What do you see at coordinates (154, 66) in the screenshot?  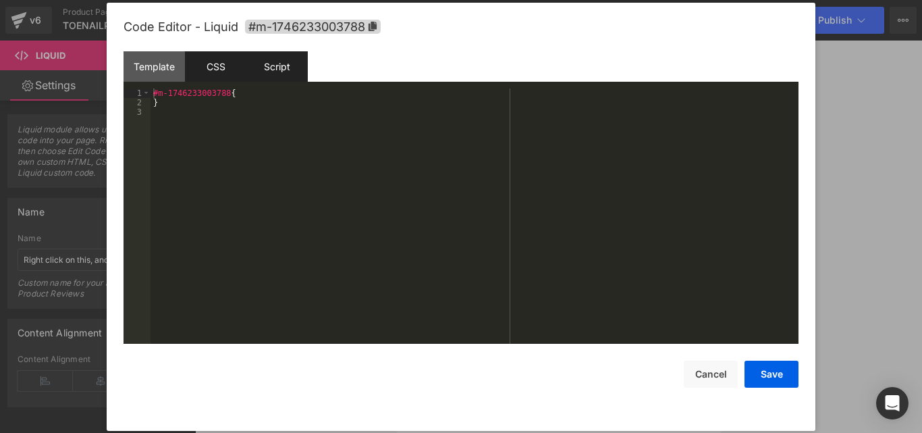 I see `div: Template` at bounding box center [154, 66].